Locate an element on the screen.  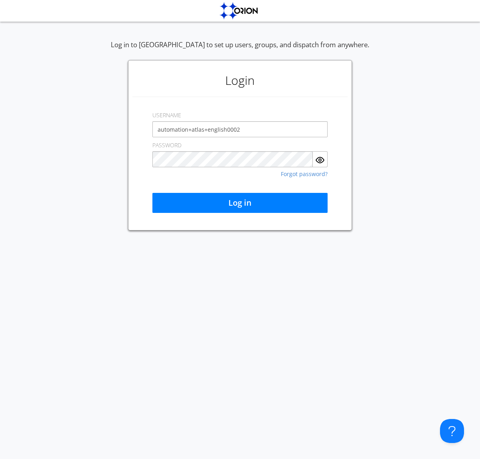
img: eye.svg is located at coordinates (320, 160).